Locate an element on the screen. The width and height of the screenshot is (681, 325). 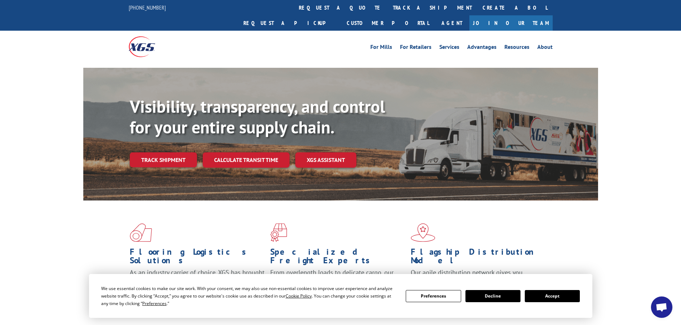
a: XGS ASSISTANT is located at coordinates (325, 160).